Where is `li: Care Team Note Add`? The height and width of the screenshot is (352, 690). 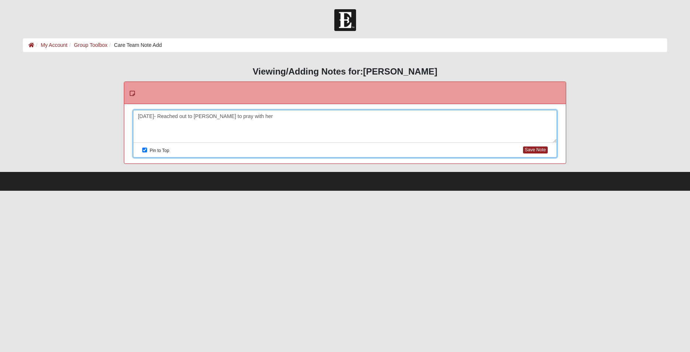 li: Care Team Note Add is located at coordinates (135, 45).